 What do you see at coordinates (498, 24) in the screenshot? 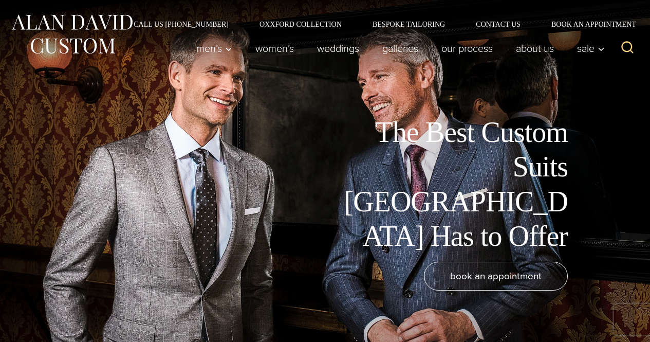
I see `a: Contact Us` at bounding box center [498, 24].